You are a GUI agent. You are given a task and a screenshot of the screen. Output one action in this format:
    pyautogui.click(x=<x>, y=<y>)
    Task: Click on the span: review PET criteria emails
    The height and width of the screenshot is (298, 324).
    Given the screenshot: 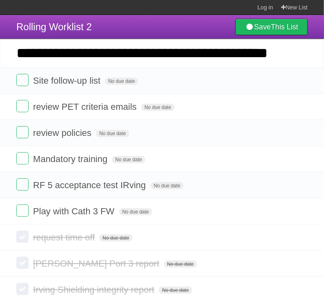 What is the action you would take?
    pyautogui.click(x=86, y=106)
    